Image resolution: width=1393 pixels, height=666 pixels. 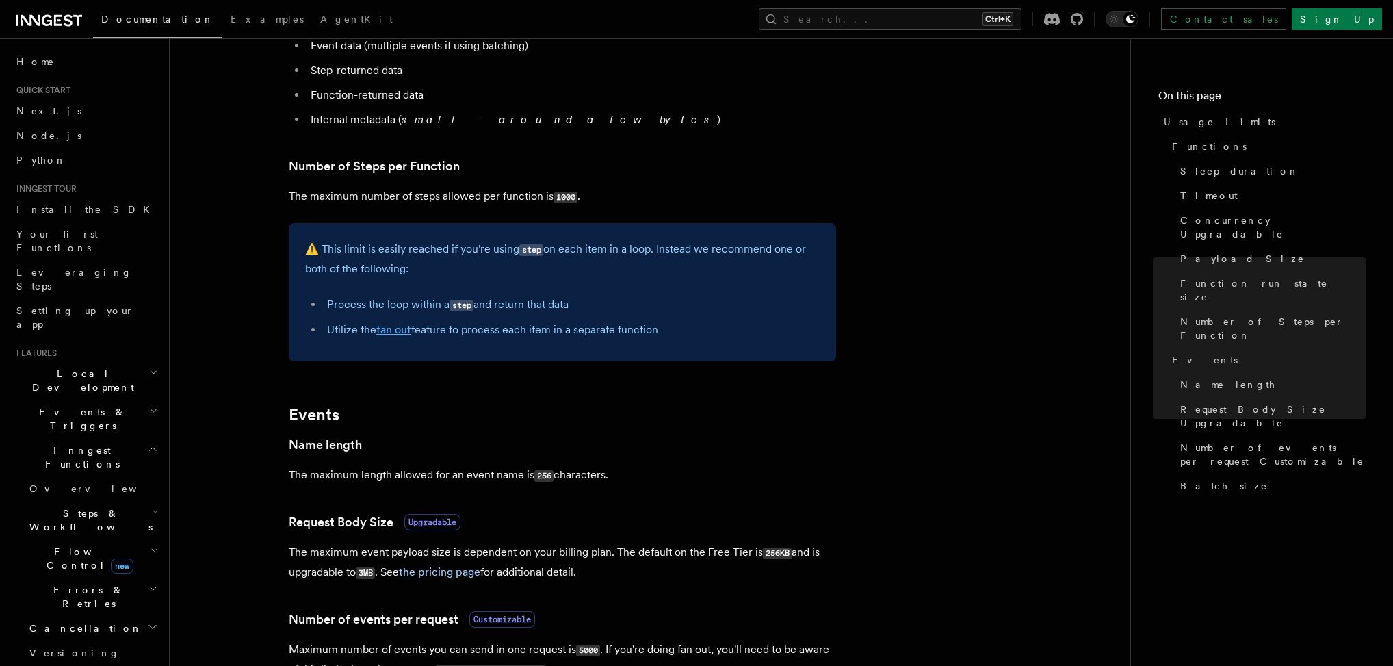 What do you see at coordinates (997, 19) in the screenshot?
I see `kbd: Ctrl+K` at bounding box center [997, 19].